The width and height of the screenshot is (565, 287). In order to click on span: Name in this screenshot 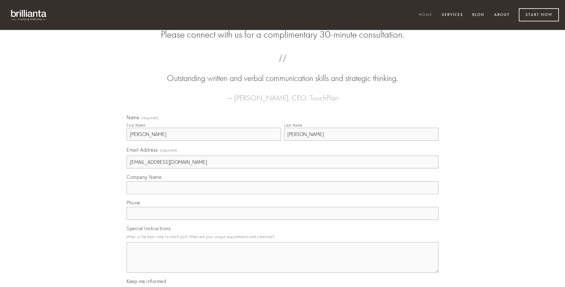, I will do `click(133, 117)`.